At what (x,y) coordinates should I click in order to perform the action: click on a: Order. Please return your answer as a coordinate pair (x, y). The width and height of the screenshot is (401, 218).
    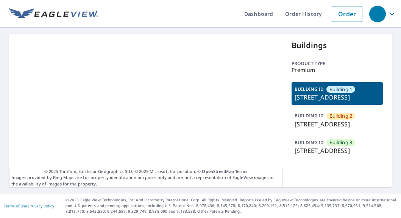
    Looking at the image, I should click on (347, 14).